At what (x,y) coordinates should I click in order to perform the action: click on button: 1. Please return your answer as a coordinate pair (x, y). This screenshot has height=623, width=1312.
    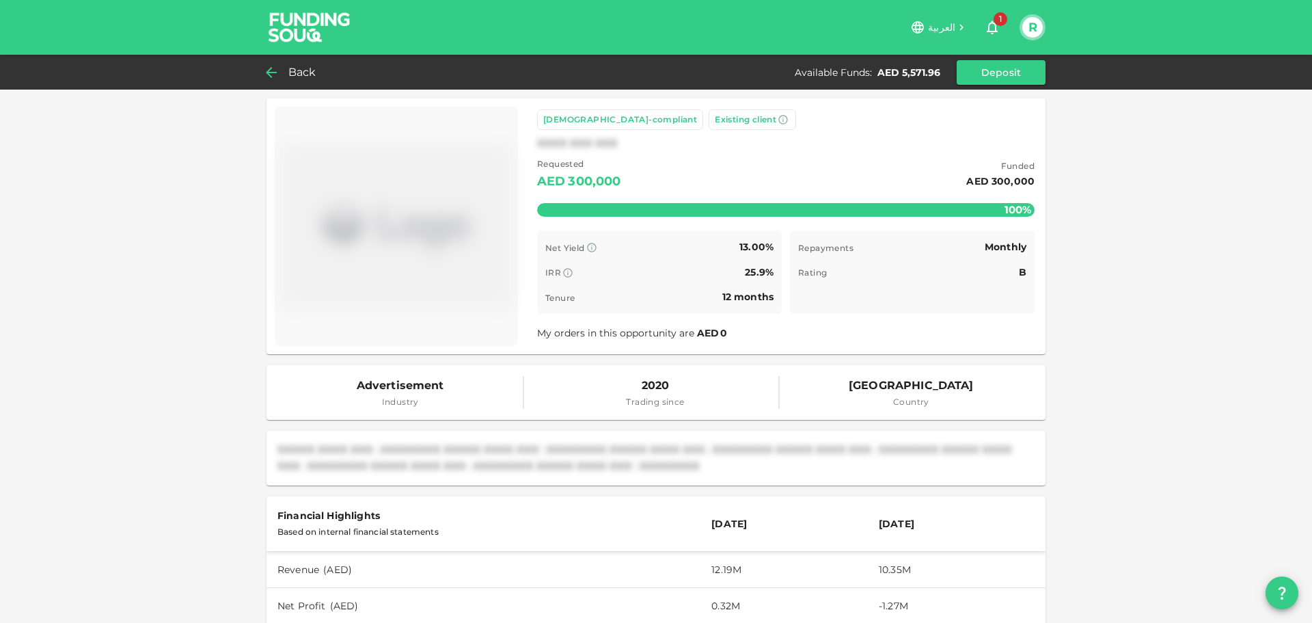
    Looking at the image, I should click on (992, 27).